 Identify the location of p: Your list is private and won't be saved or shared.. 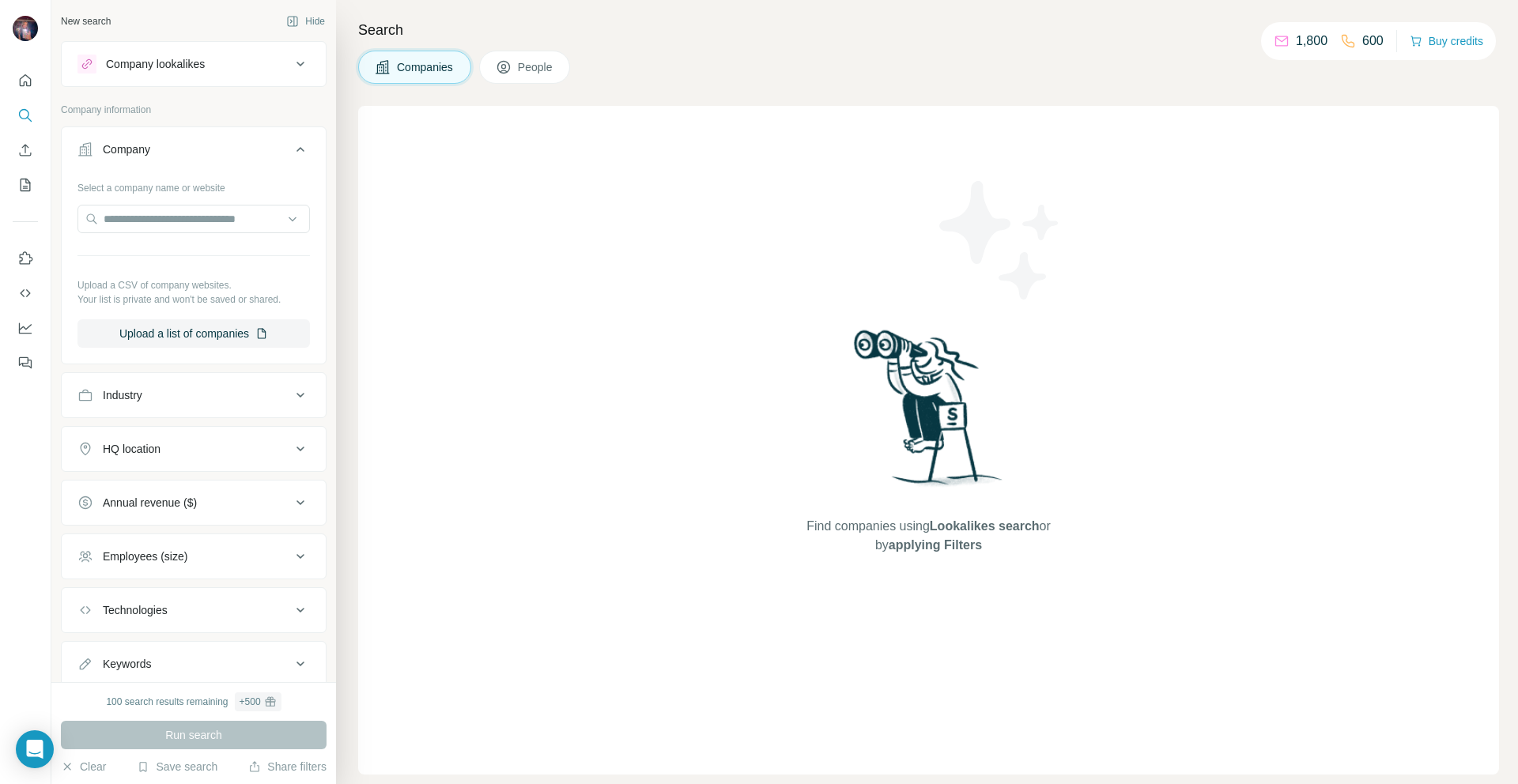
(194, 300).